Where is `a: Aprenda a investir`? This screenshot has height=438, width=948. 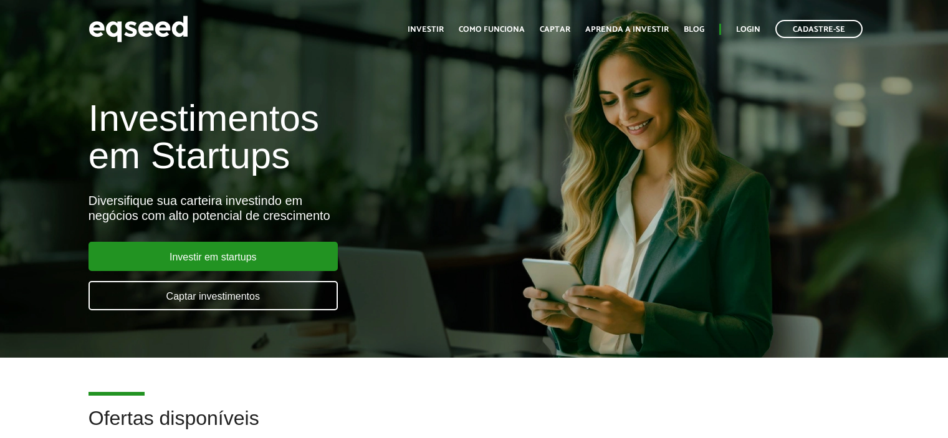 a: Aprenda a investir is located at coordinates (627, 29).